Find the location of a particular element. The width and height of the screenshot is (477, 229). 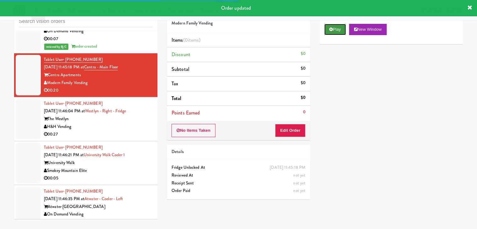

ng-pluralize: items is located at coordinates (194, 40).